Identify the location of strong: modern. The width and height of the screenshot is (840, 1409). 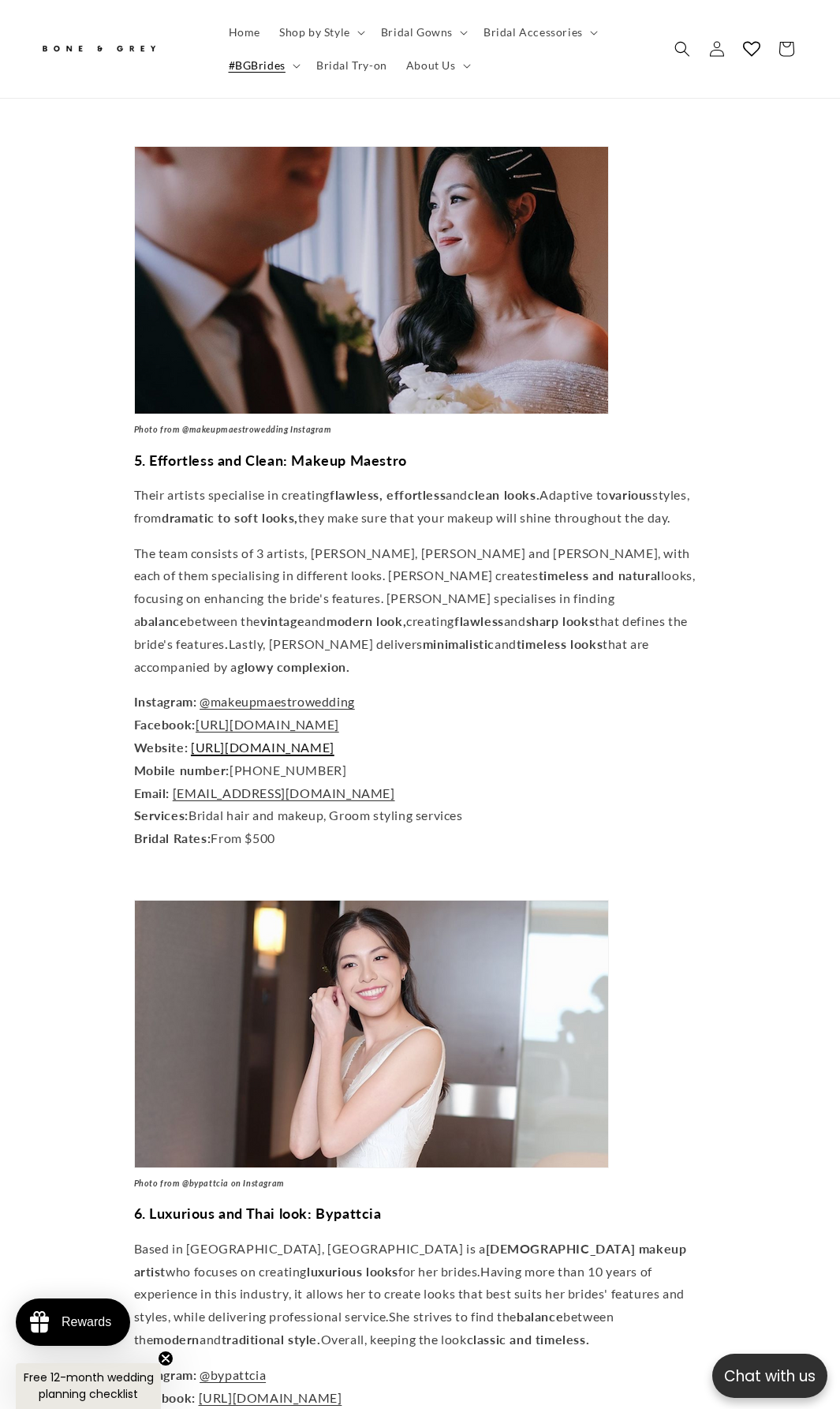
(176, 1339).